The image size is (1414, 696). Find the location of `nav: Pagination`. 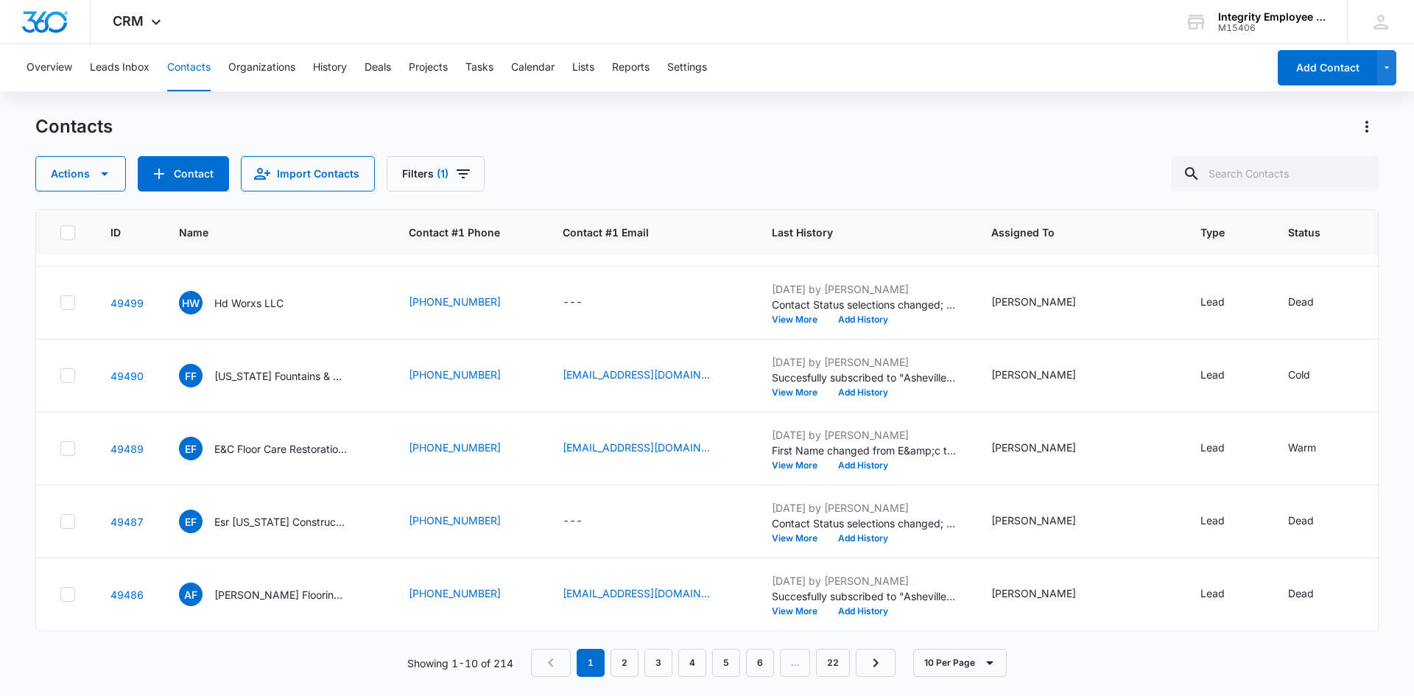

nav: Pagination is located at coordinates (713, 663).